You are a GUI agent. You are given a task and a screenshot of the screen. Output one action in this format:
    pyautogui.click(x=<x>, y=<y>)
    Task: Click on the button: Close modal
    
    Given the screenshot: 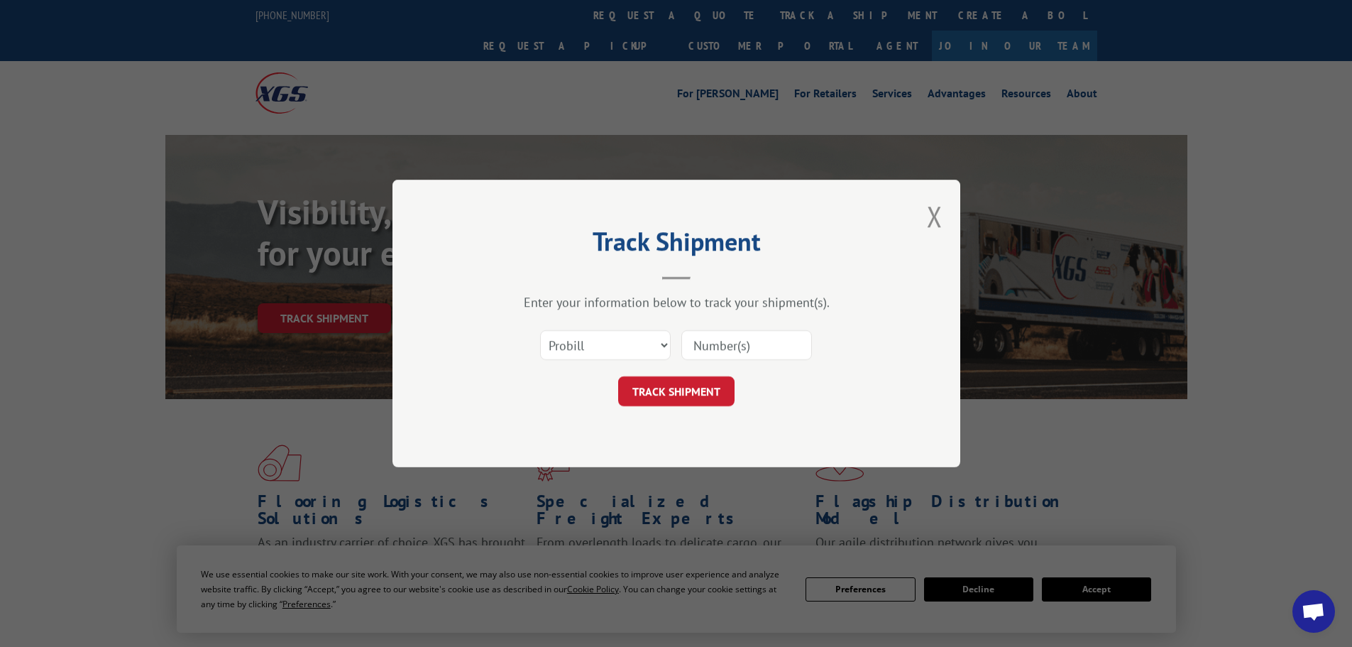 What is the action you would take?
    pyautogui.click(x=935, y=216)
    